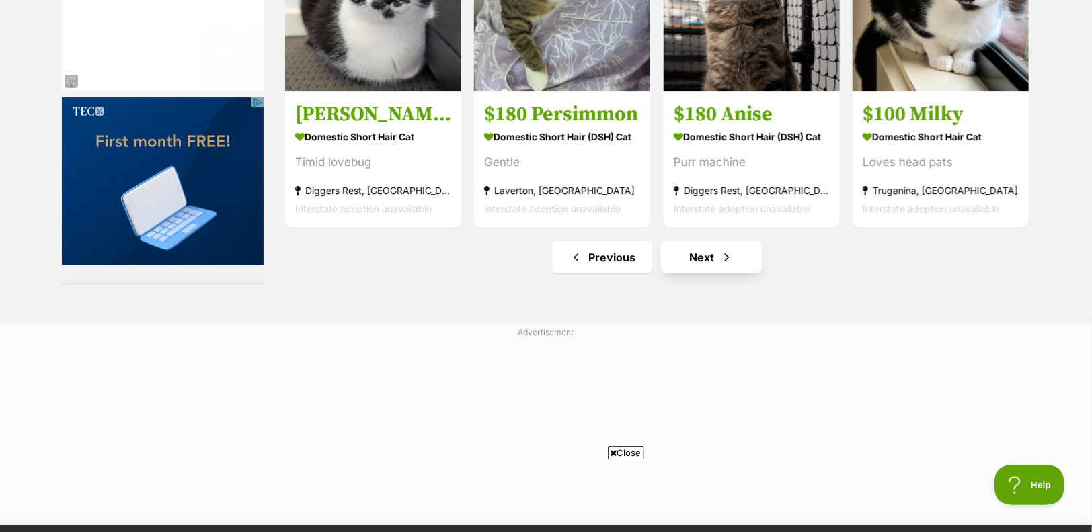 This screenshot has height=532, width=1092. What do you see at coordinates (657, 257) in the screenshot?
I see `nav: Pagination` at bounding box center [657, 257].